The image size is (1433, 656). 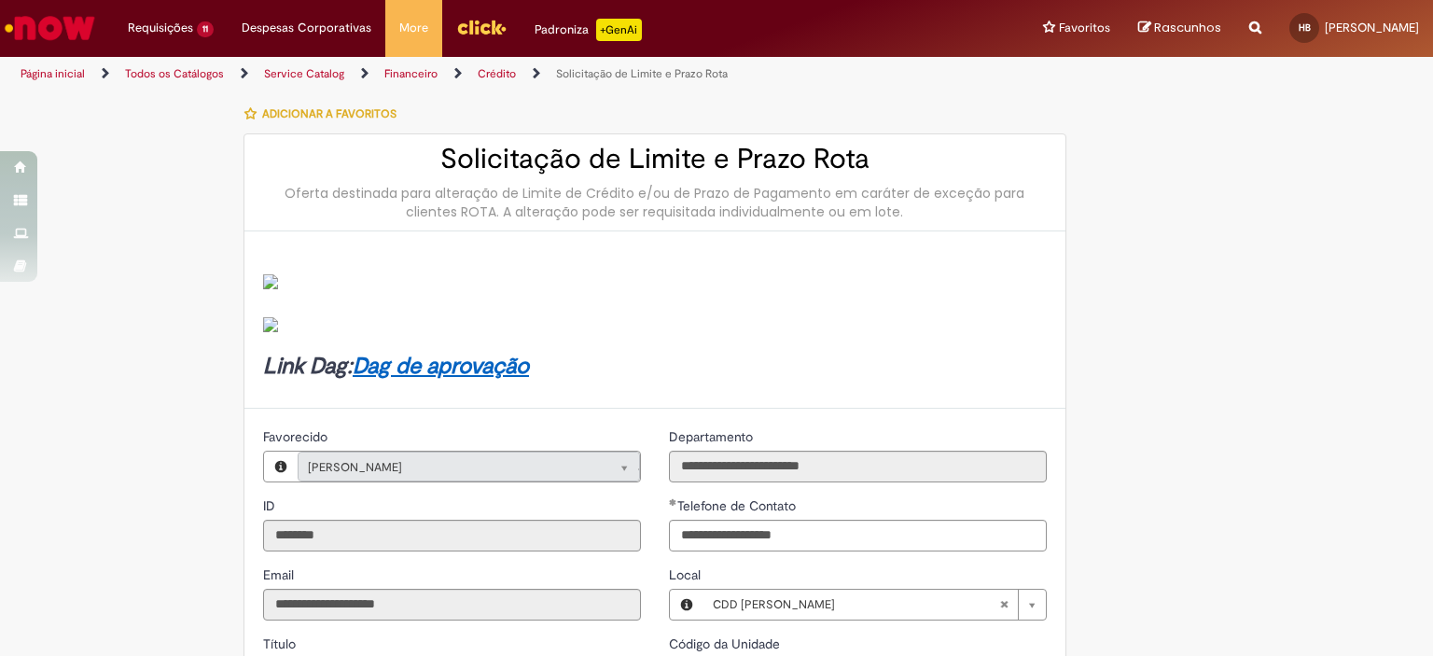 I want to click on img: click_logo_yellow_360x200.png, so click(x=481, y=27).